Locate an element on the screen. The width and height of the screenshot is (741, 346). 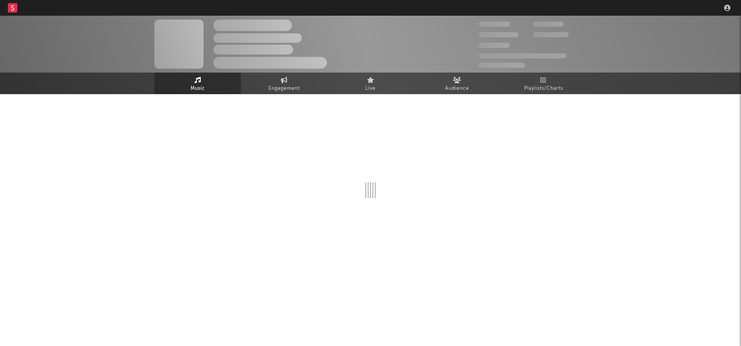
span: Live is located at coordinates (370, 89).